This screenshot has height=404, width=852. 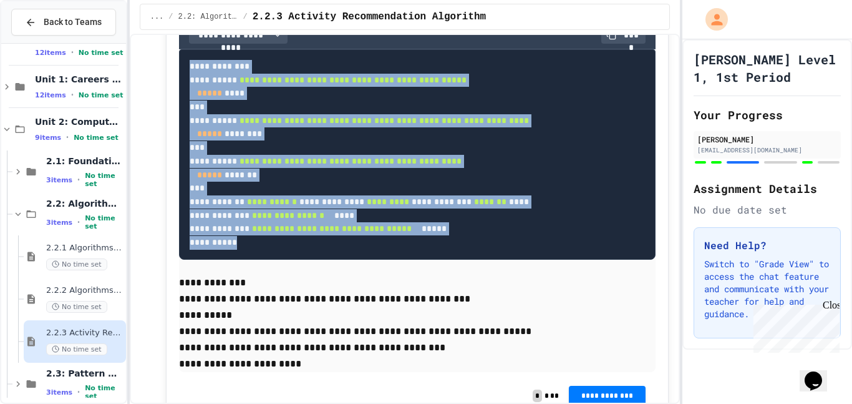 What do you see at coordinates (46, 42) in the screenshot?
I see `div: Chat with us now!Close` at bounding box center [46, 42].